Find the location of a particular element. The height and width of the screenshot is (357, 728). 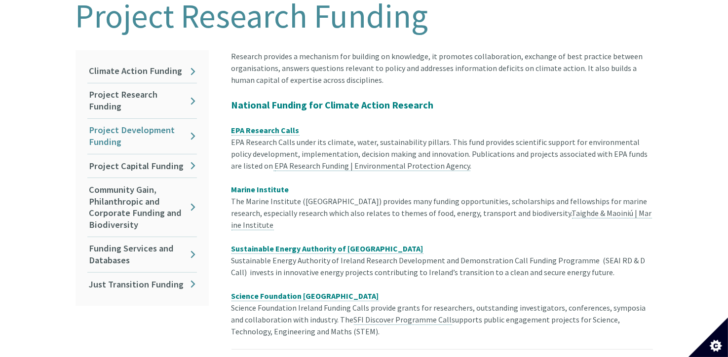

div: EPA Research Calls under its climate, water, sustainability pillars. This fund provides scientifi... is located at coordinates (442, 178).